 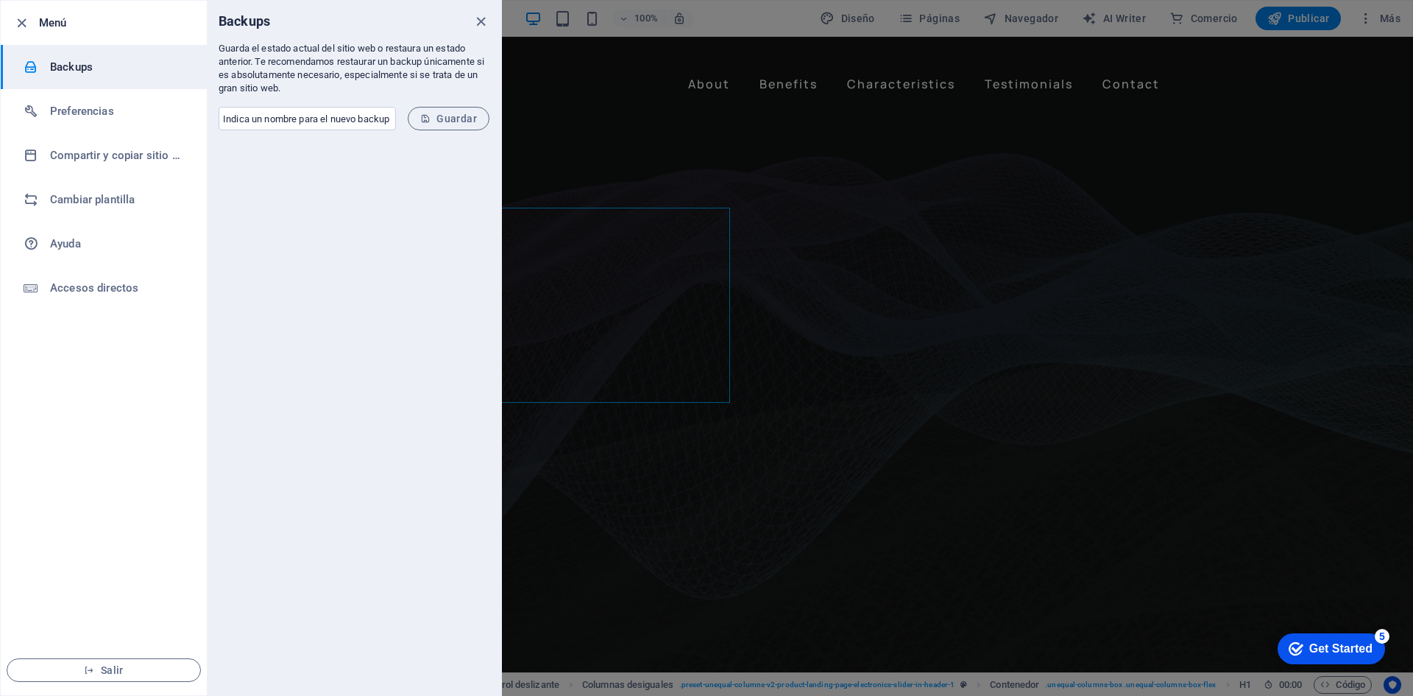 I want to click on h6: Preferencias, so click(x=118, y=111).